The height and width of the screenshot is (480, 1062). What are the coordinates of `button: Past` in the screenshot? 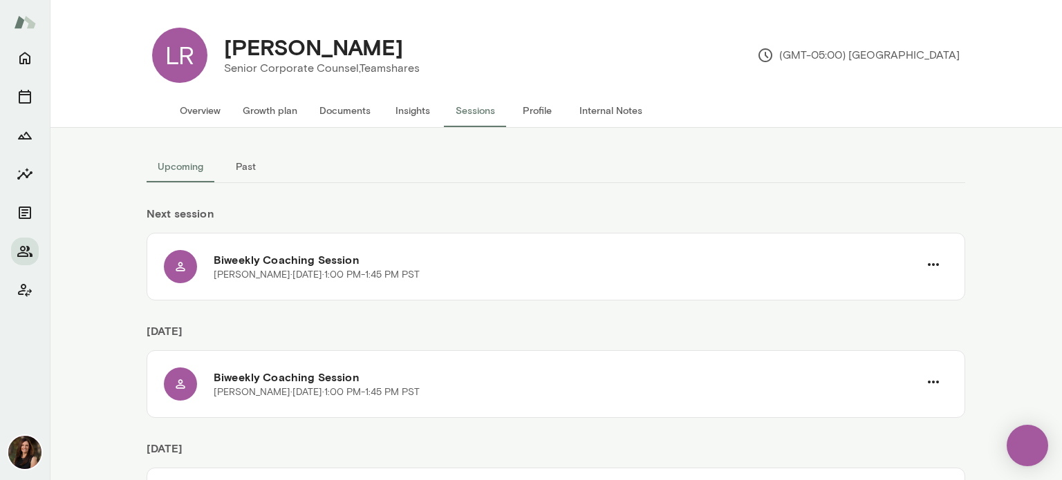 It's located at (245, 167).